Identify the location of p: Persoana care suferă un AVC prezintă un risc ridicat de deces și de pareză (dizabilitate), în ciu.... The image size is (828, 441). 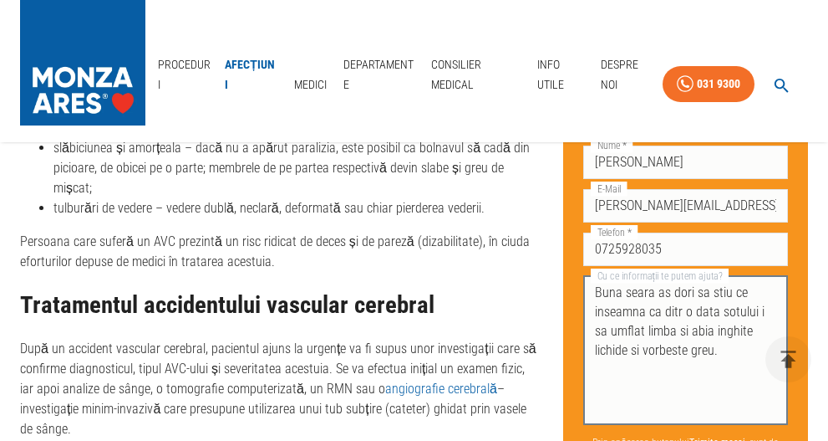
(278, 252).